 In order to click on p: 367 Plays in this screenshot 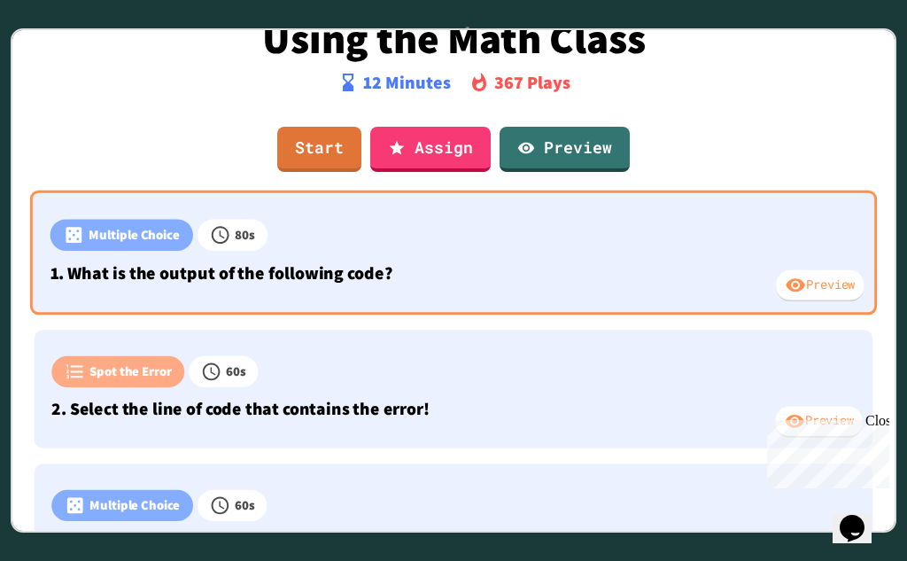, I will do `click(532, 82)`.